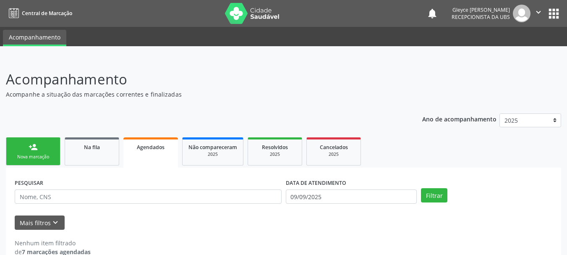  I want to click on a: Acompanhamento, so click(34, 38).